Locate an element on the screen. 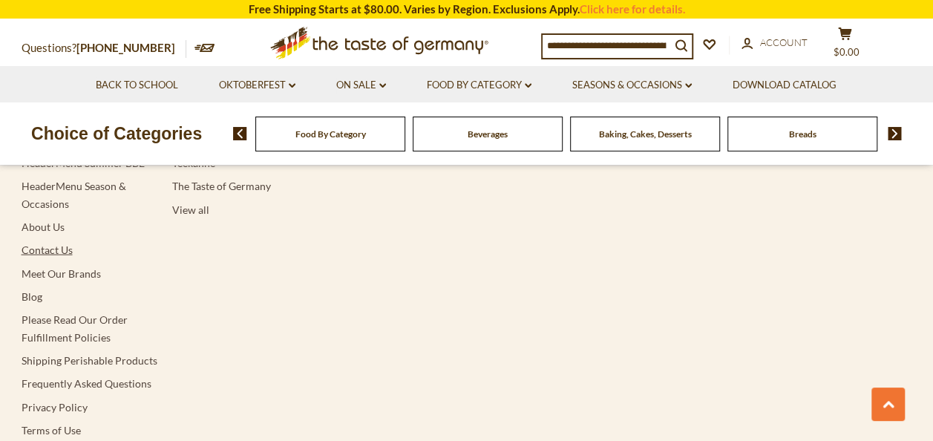 Image resolution: width=933 pixels, height=441 pixels. button: $0.00 is located at coordinates (846, 45).